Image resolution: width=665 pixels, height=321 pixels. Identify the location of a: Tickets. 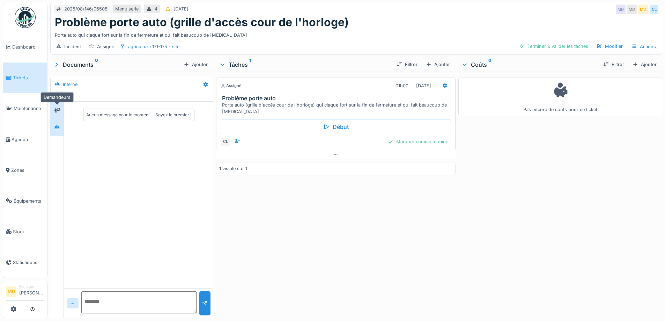
(25, 78).